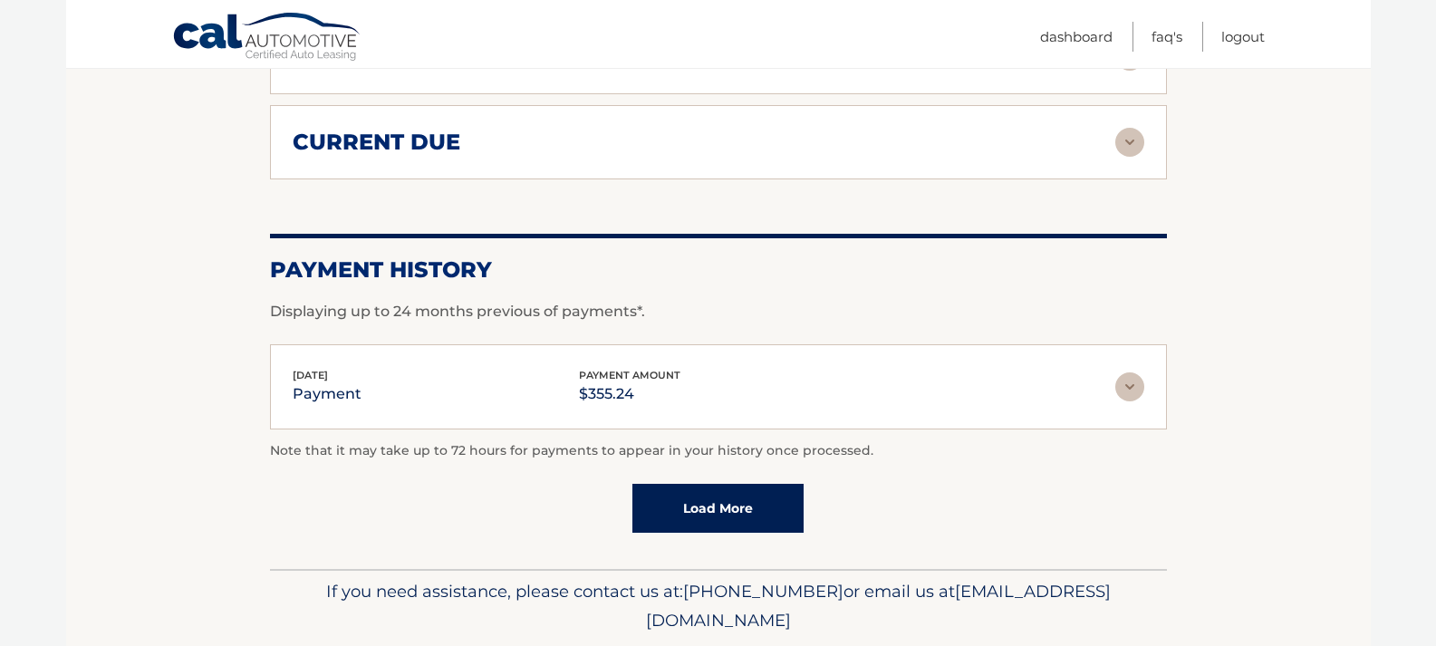  Describe the element at coordinates (1243, 36) in the screenshot. I see `a: Logout` at that location.